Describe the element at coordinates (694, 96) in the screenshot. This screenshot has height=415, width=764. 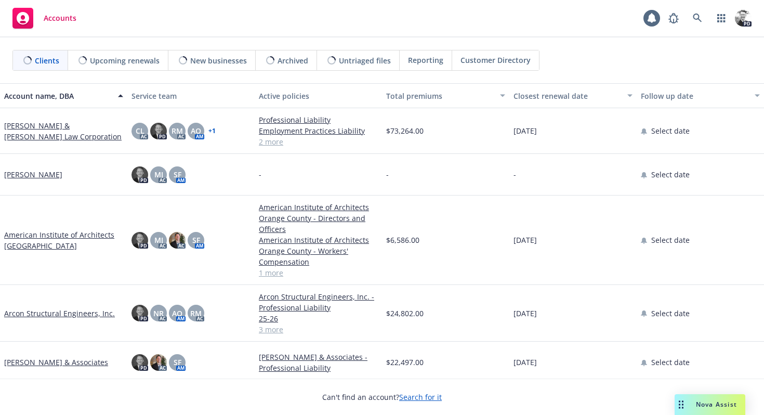
I see `div: Follow up date` at that location.